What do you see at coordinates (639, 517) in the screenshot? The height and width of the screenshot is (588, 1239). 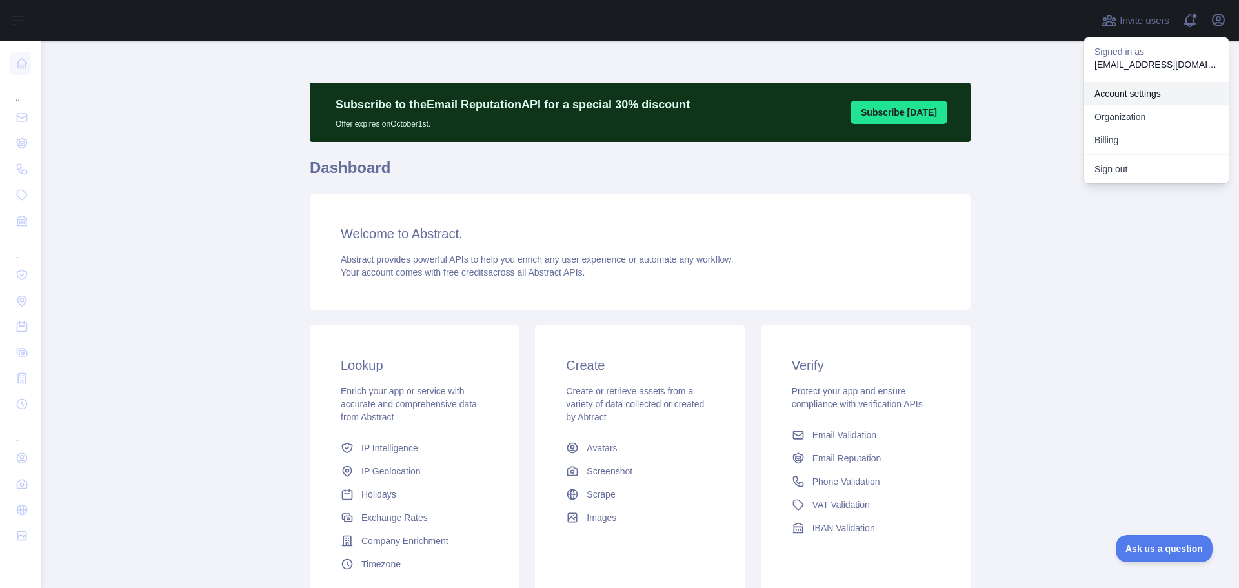 I see `a: Images` at bounding box center [639, 517].